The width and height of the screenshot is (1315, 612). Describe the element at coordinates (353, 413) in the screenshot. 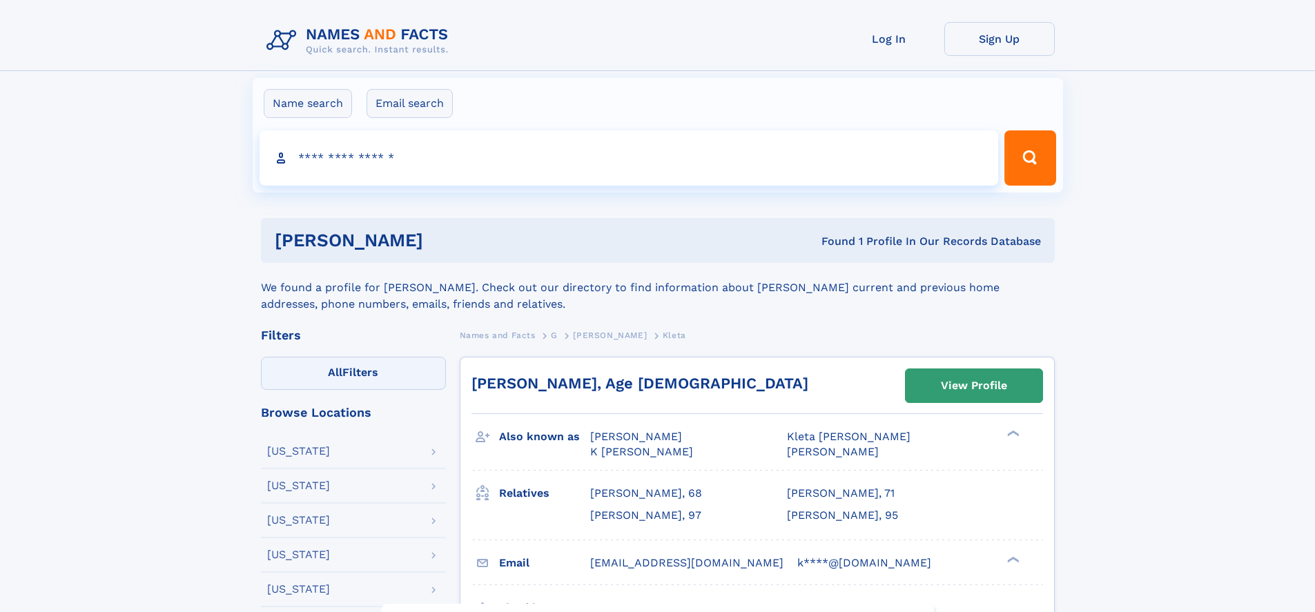

I see `div: Browse Locations` at that location.